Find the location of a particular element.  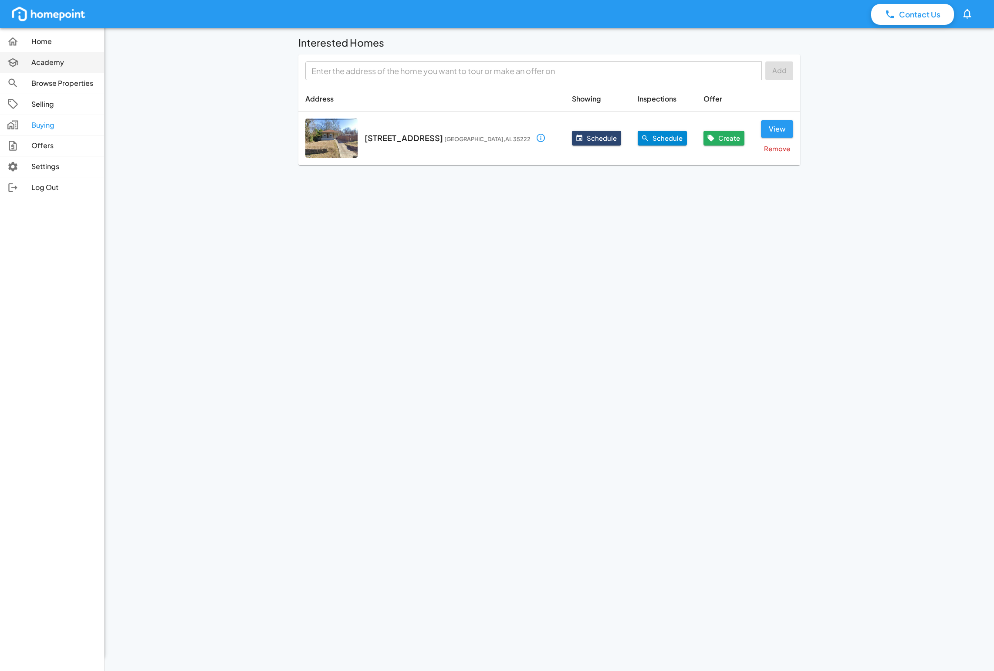

p: Selling is located at coordinates (64, 104).